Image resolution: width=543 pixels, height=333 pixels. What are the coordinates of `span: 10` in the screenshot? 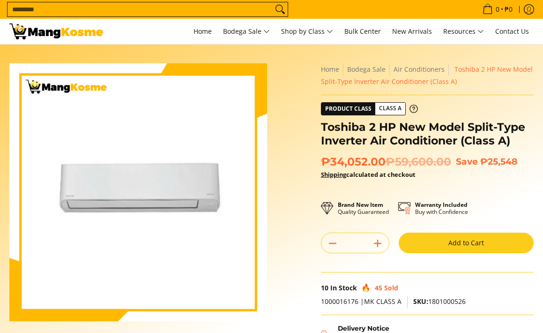 It's located at (325, 287).